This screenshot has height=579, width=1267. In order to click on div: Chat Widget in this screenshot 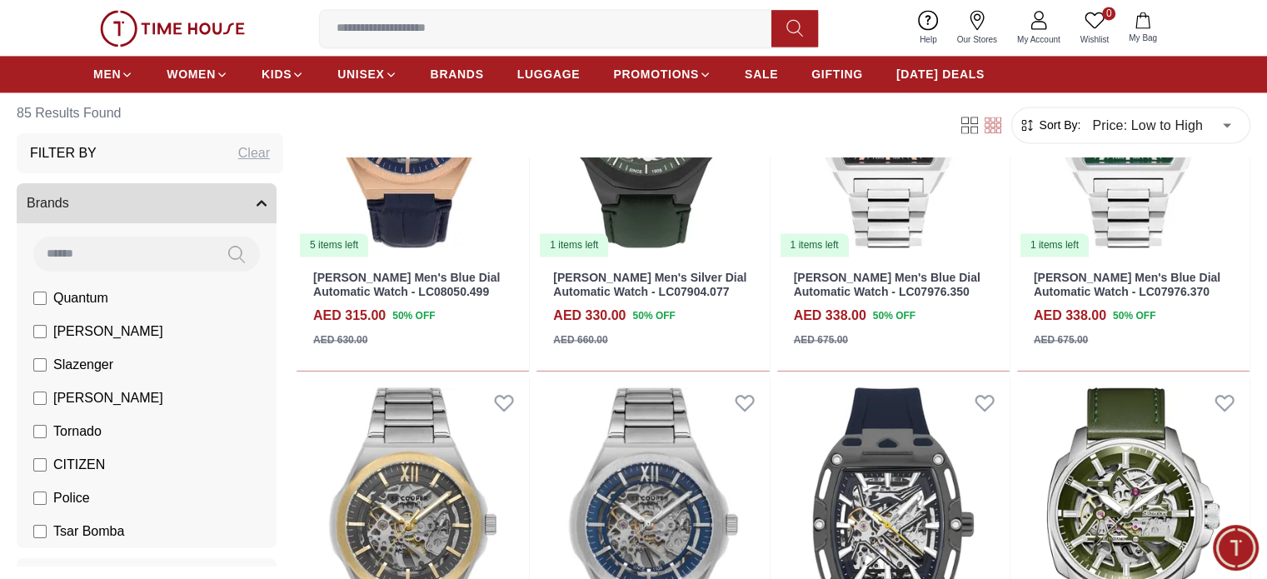, I will do `click(1235, 547)`.